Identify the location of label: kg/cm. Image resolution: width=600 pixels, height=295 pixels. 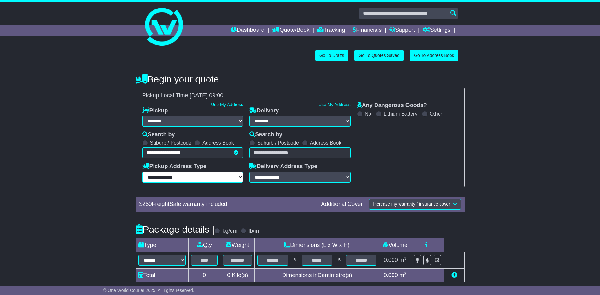
(230, 231).